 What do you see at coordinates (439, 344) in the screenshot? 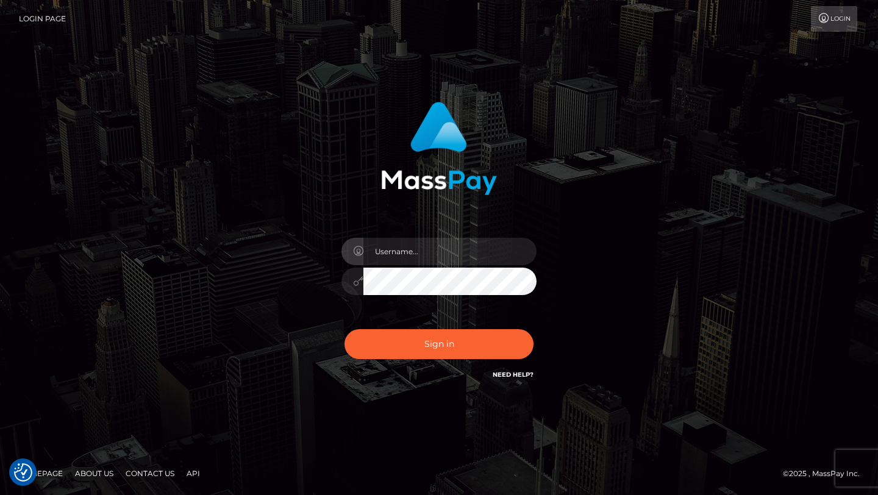
I see `button: Sign in` at bounding box center [439, 344].